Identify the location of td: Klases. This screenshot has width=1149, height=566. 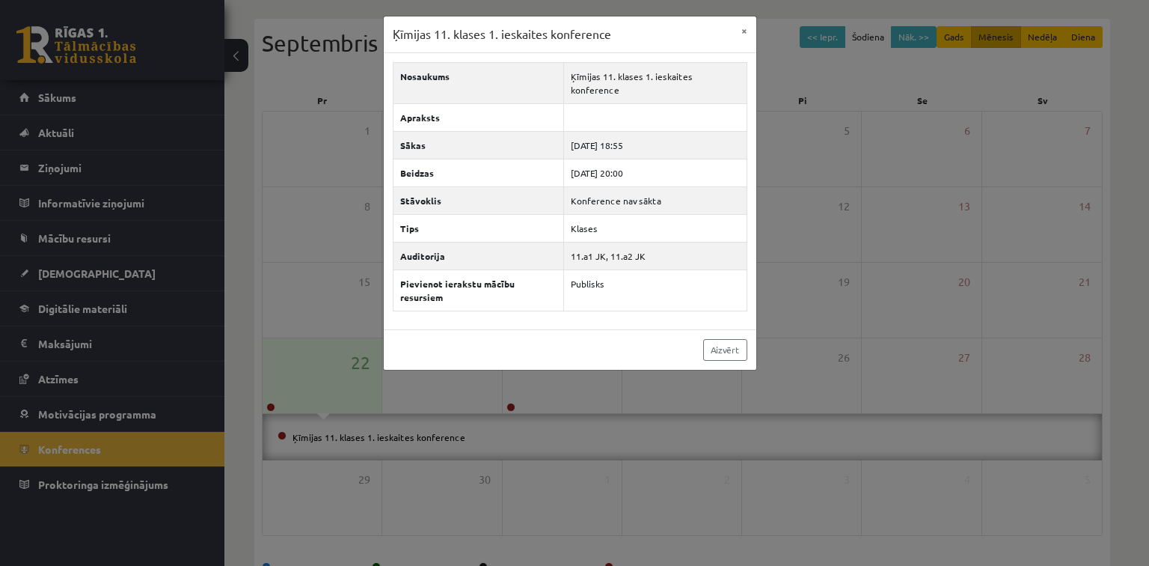
(655, 227).